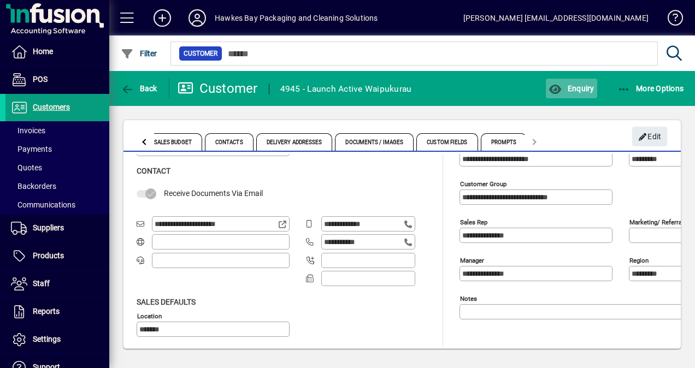  I want to click on a: Suppliers, so click(57, 228).